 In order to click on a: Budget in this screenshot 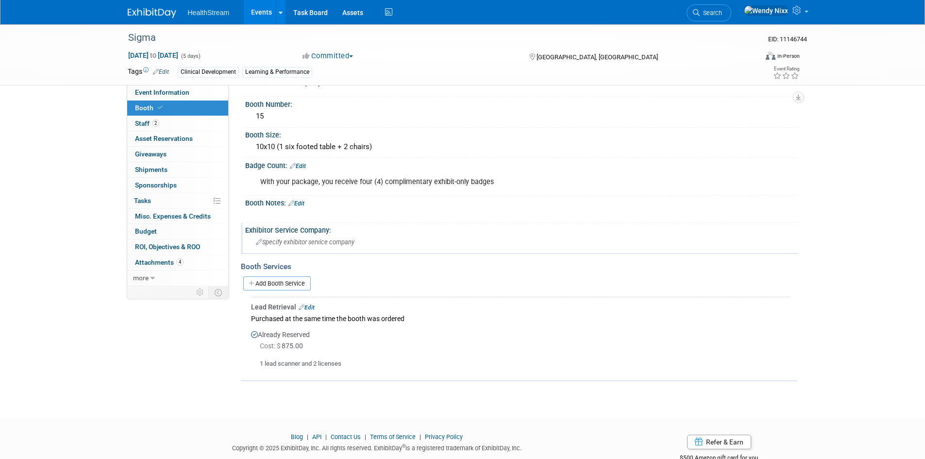, I will do `click(178, 231)`.